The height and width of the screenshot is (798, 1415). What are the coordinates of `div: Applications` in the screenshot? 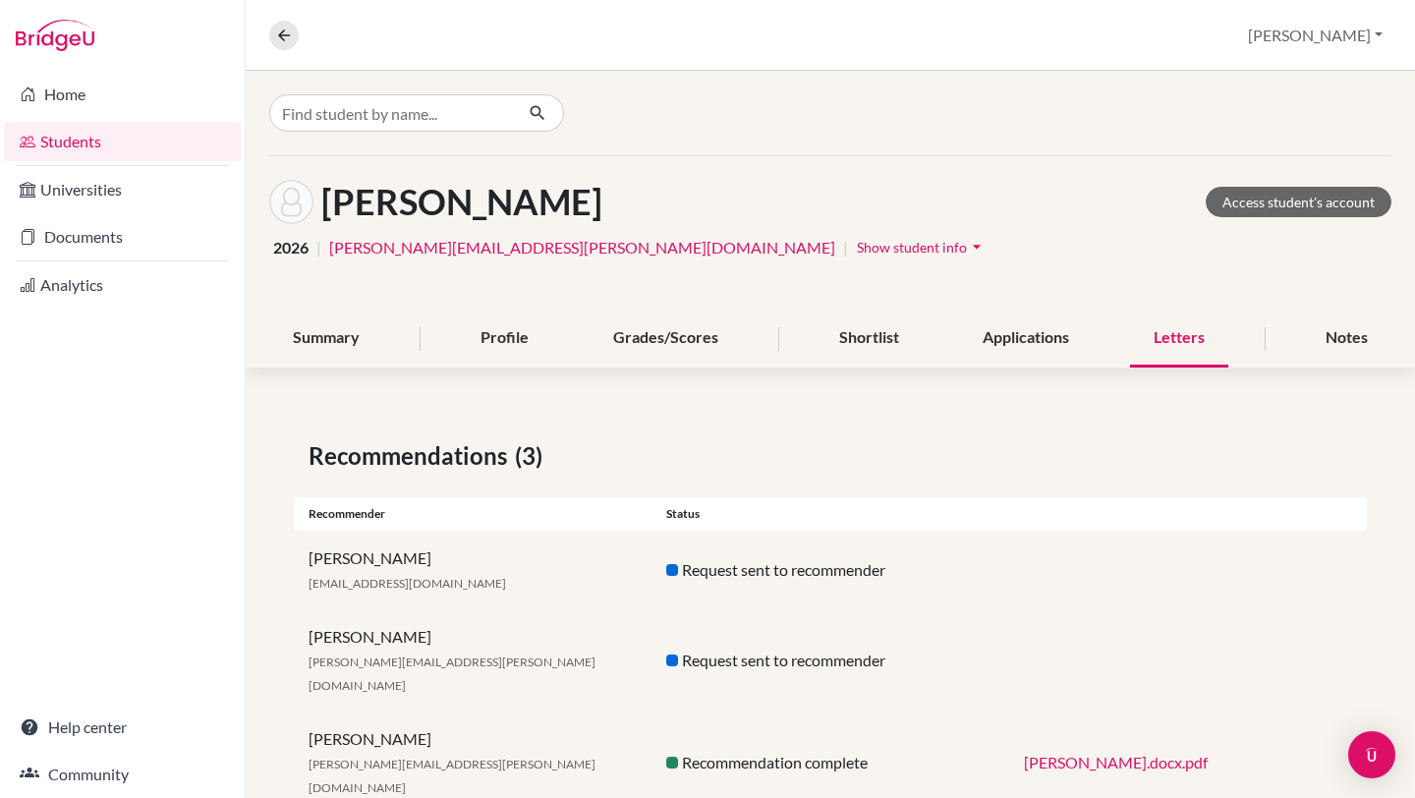 It's located at (1026, 338).